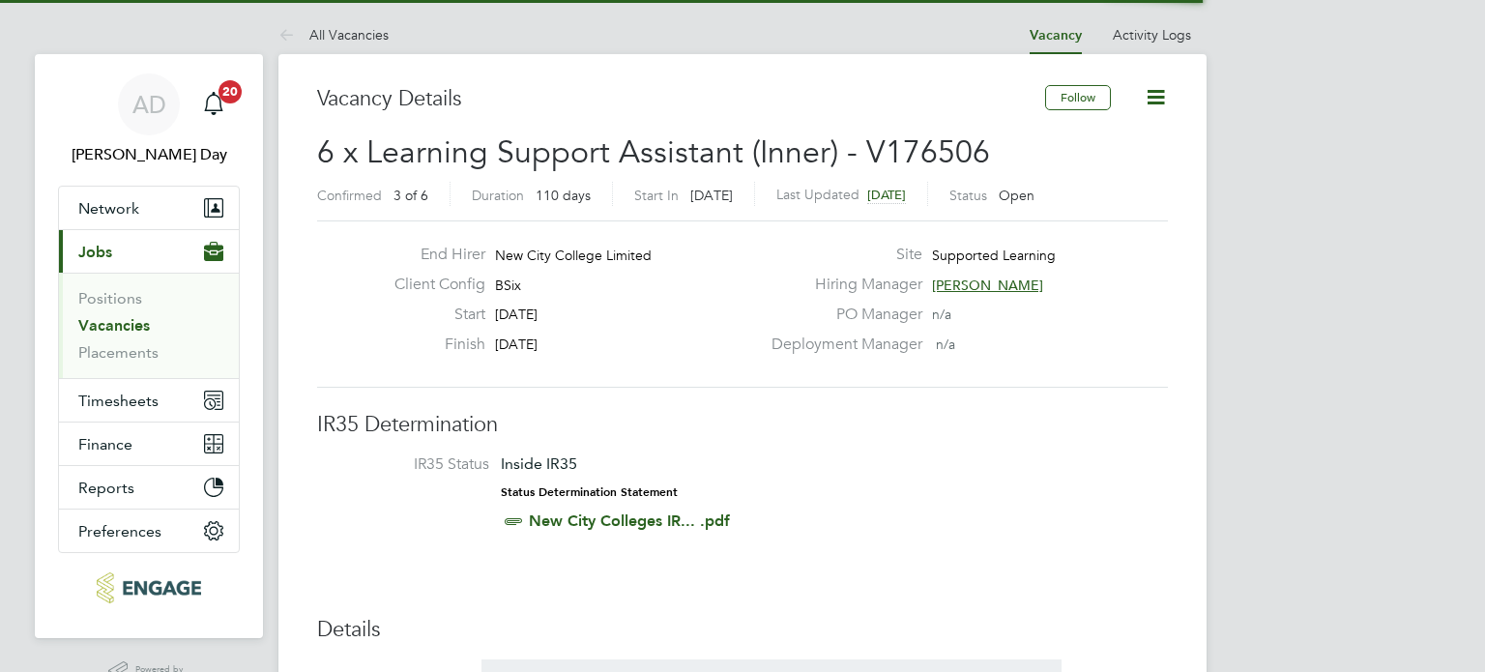 The image size is (1485, 672). I want to click on img: morganhunt-logo-retina.png, so click(148, 588).